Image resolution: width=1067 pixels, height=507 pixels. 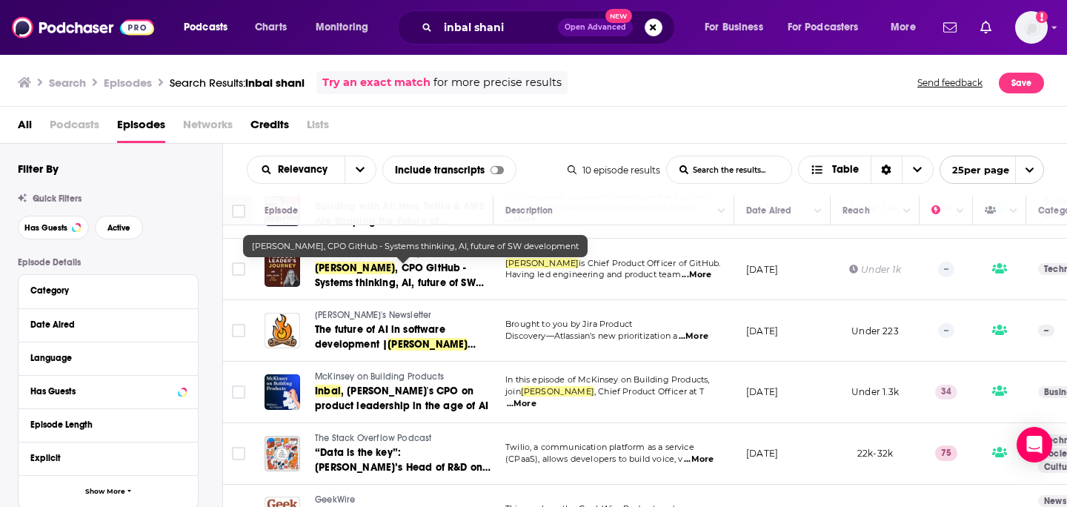 I want to click on p: 75, so click(x=946, y=453).